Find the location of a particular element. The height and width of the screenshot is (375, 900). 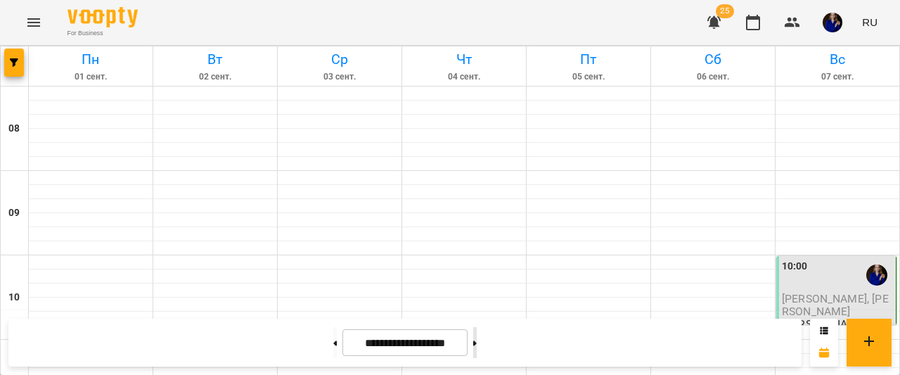

h6: Пт is located at coordinates (589, 59).